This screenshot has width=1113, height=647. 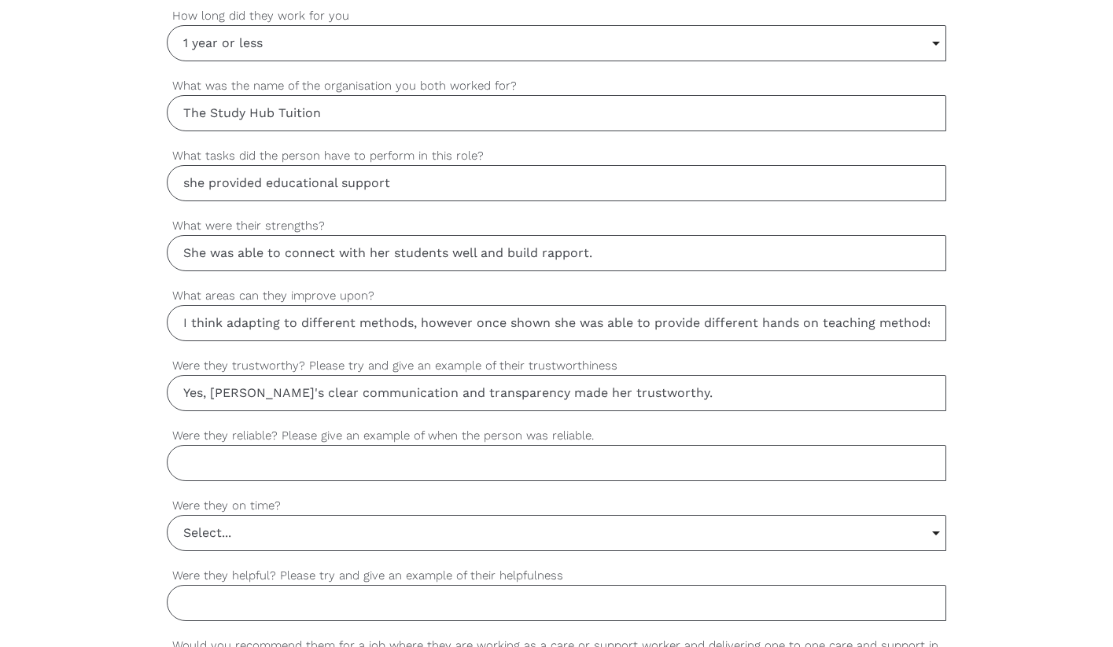 I want to click on label: Were they helpful? Please try and give an example of their helpfulness, so click(x=556, y=576).